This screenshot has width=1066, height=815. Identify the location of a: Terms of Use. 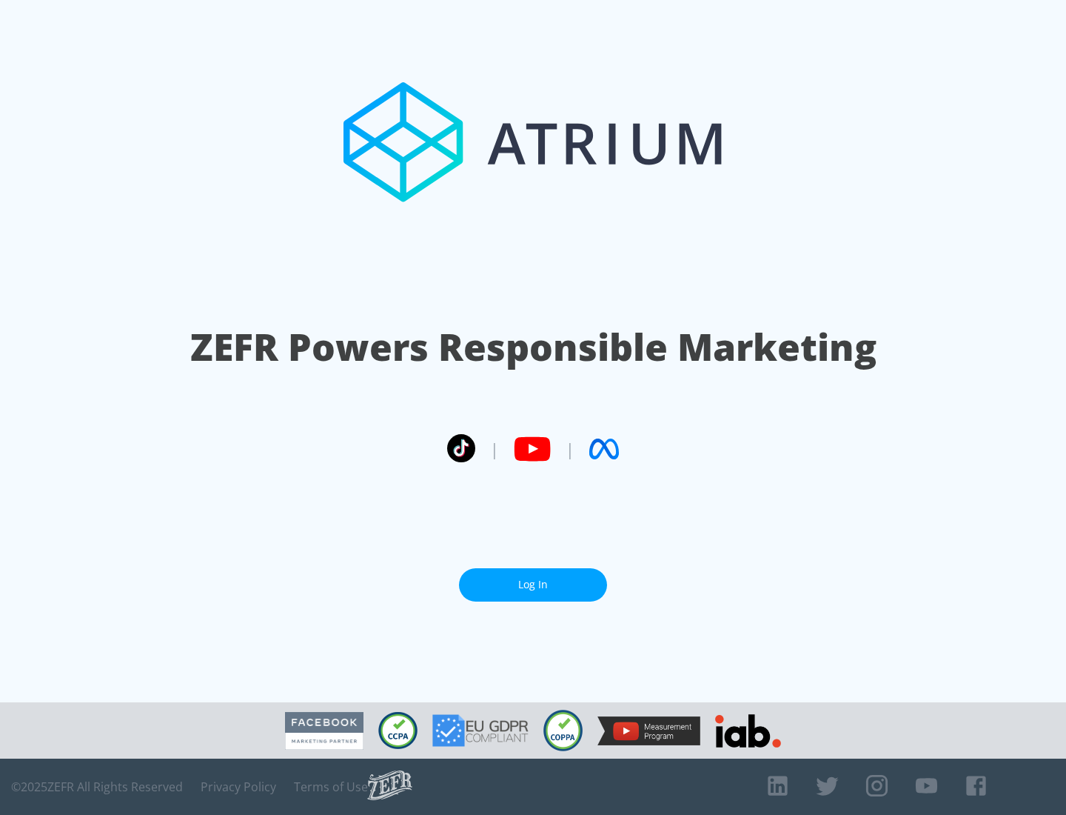
(331, 786).